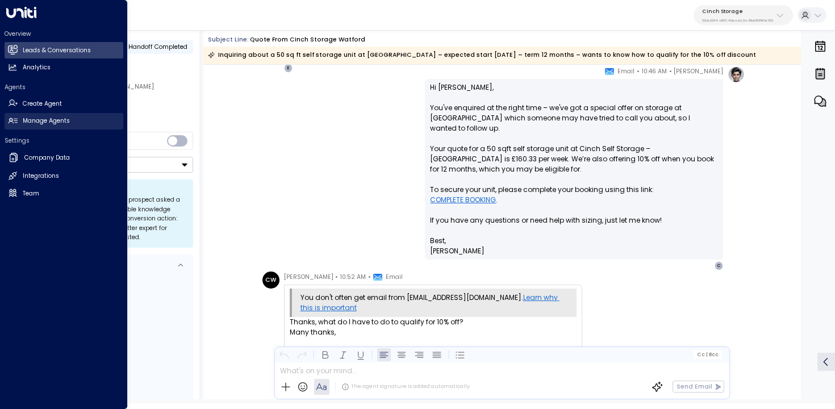 The height and width of the screenshot is (409, 835). Describe the element at coordinates (433, 322) in the screenshot. I see `div: Thanks, what do I have to do to qualify for 10% off?` at that location.